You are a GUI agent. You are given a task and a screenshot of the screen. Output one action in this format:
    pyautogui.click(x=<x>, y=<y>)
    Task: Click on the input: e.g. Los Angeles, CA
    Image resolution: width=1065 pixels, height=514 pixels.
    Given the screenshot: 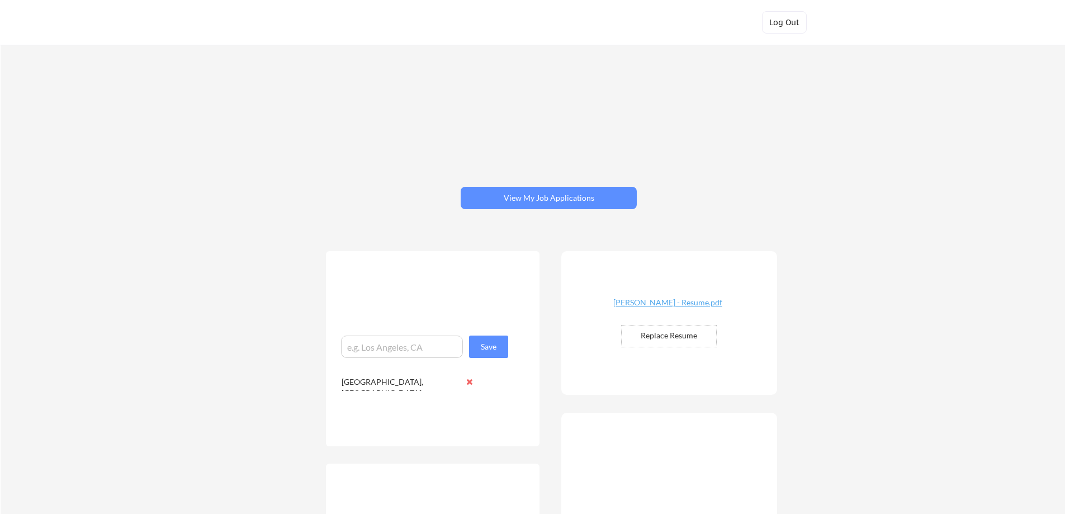 What is the action you would take?
    pyautogui.click(x=402, y=347)
    